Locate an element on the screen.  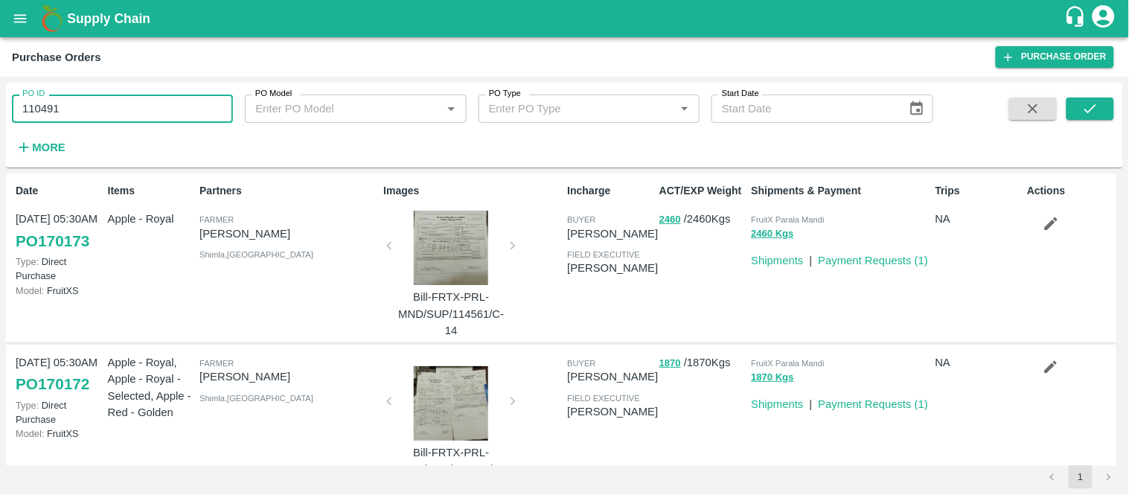
p: Bill-FRTX-PRL-MND/SUP/114561/C-14 is located at coordinates (451, 313).